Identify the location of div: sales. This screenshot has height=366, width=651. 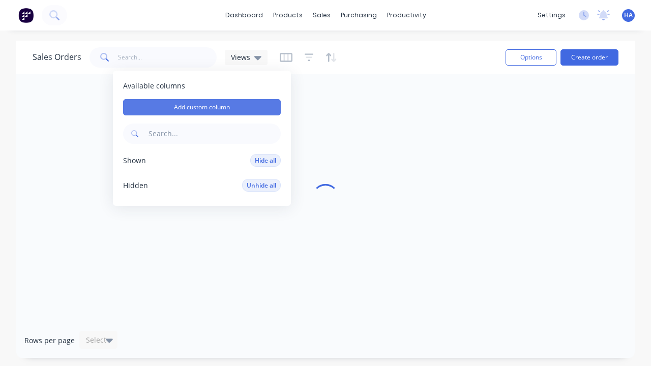
(322, 15).